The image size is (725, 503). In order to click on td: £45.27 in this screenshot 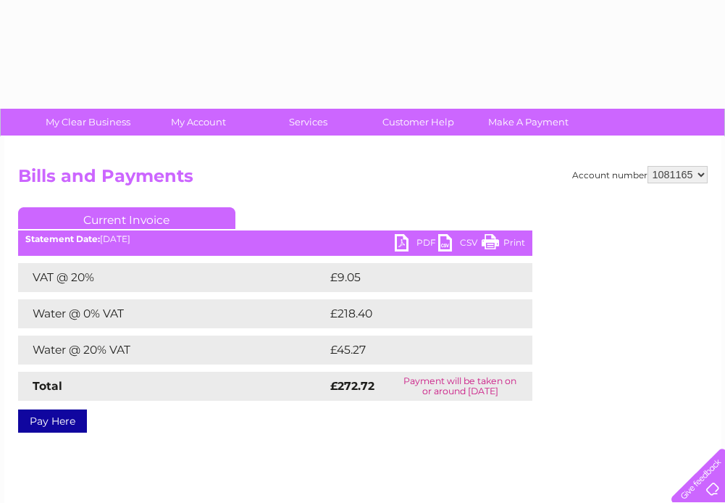, I will do `click(414, 350)`.